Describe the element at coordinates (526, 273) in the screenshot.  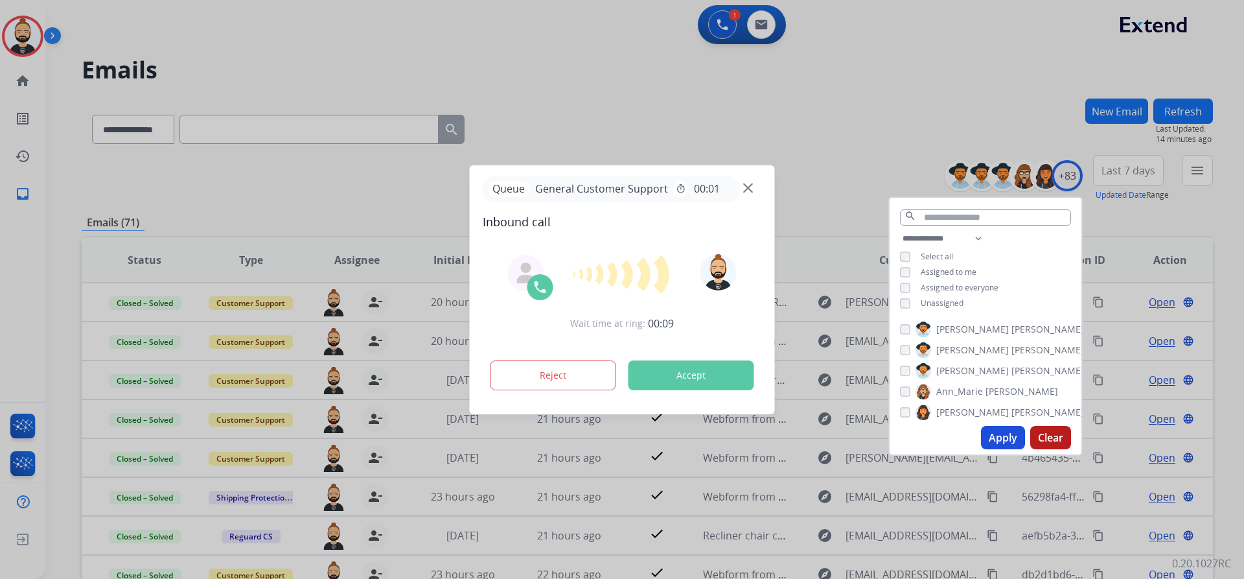
I see `img: agent-avatar` at that location.